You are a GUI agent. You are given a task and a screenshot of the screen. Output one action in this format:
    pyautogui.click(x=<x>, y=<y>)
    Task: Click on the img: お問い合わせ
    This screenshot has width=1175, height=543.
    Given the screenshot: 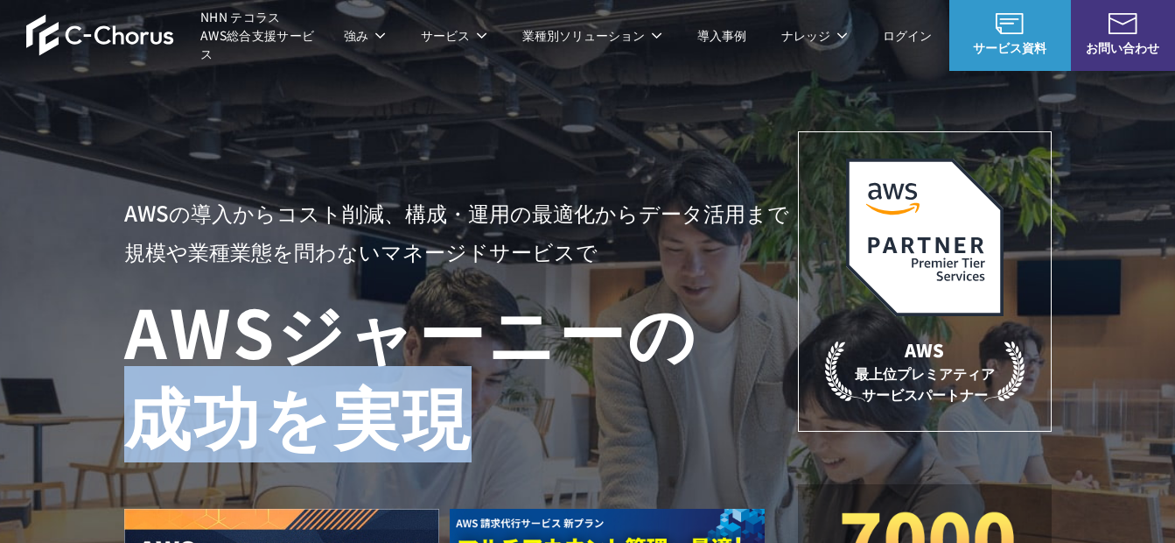 What is the action you would take?
    pyautogui.click(x=1123, y=24)
    